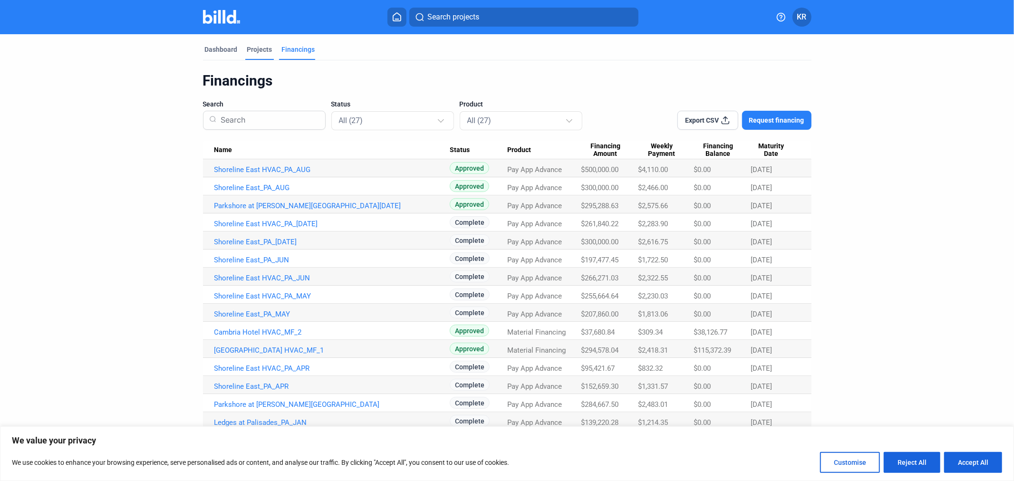 The width and height of the screenshot is (1014, 481). What do you see at coordinates (775, 150) in the screenshot?
I see `div: Maturity Date` at bounding box center [775, 150].